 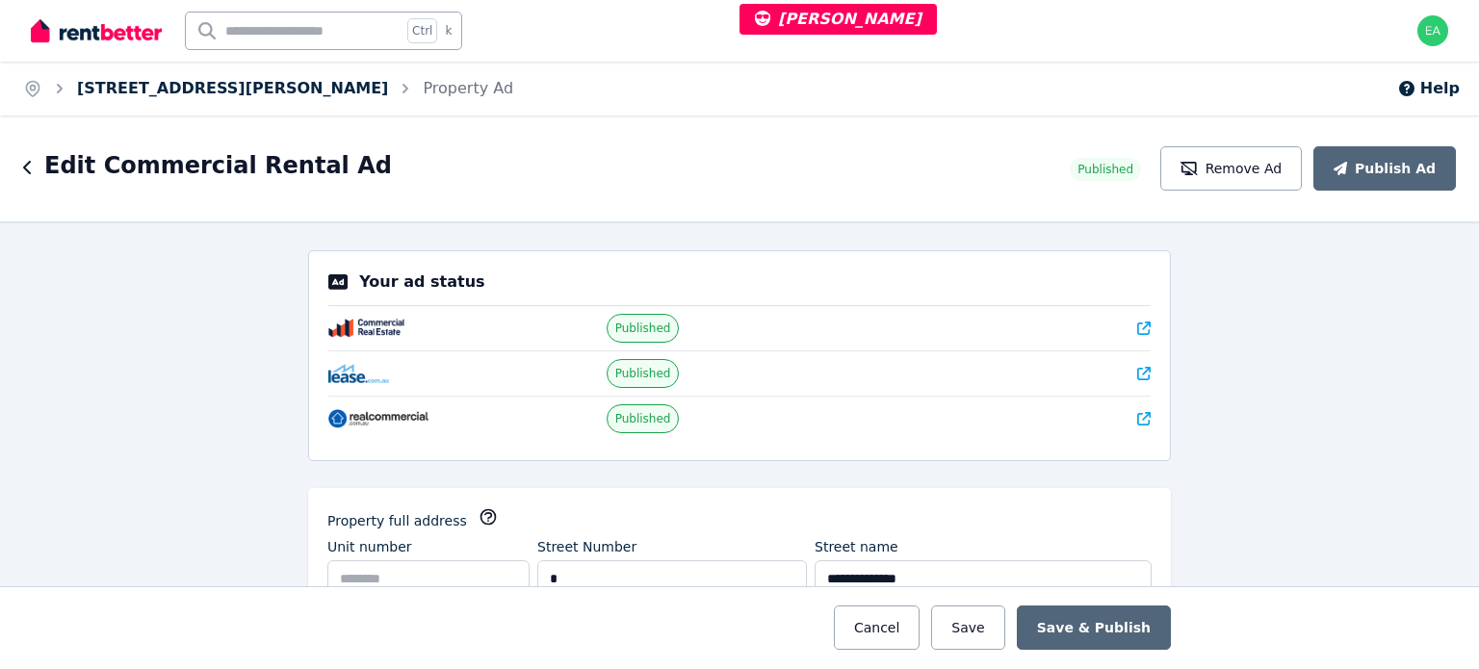 What do you see at coordinates (397, 521) in the screenshot?
I see `label: Property full address` at bounding box center [397, 521].